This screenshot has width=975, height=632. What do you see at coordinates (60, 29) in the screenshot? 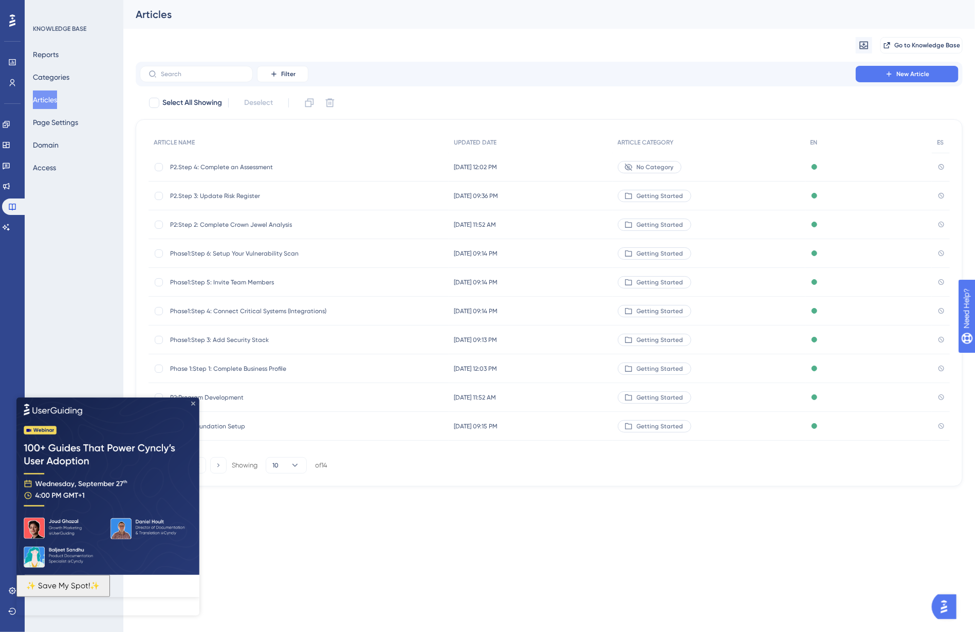
I see `div: KNOWLEDGE BASE` at bounding box center [60, 29].